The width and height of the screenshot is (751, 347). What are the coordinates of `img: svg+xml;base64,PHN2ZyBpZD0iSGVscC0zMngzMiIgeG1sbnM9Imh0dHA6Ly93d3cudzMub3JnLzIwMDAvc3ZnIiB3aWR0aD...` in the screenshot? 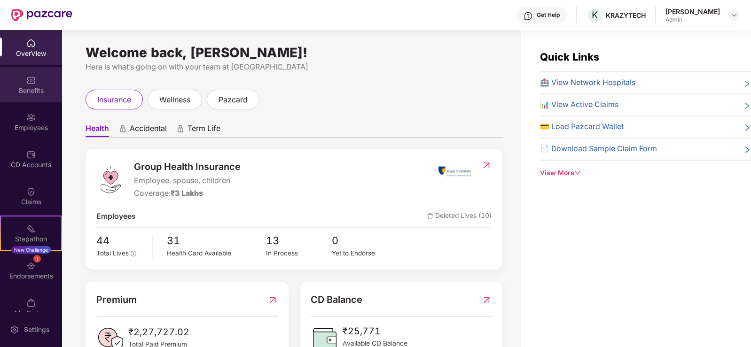 It's located at (528, 16).